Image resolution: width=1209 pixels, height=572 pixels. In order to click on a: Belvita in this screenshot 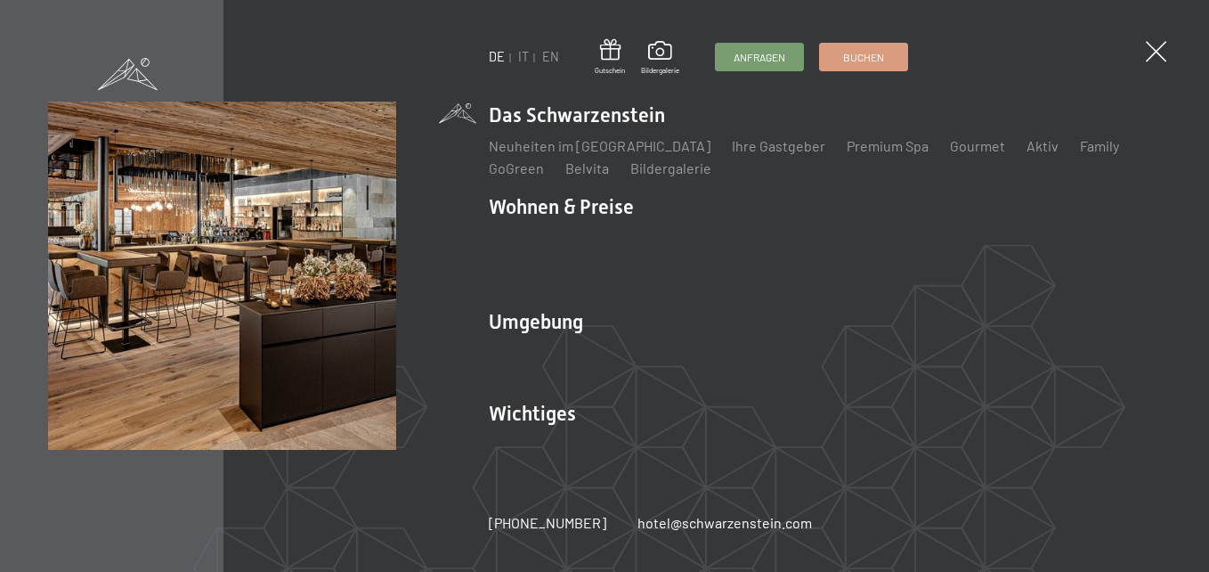, I will do `click(587, 167)`.